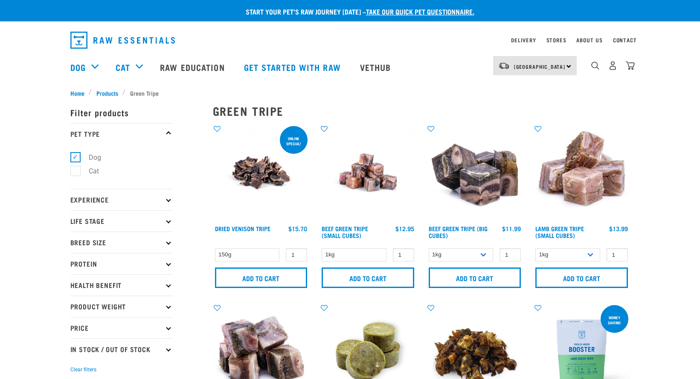 The width and height of the screenshot is (700, 379). What do you see at coordinates (368, 172) in the screenshot?
I see `img: Beef Tripe Bites 1634` at bounding box center [368, 172].